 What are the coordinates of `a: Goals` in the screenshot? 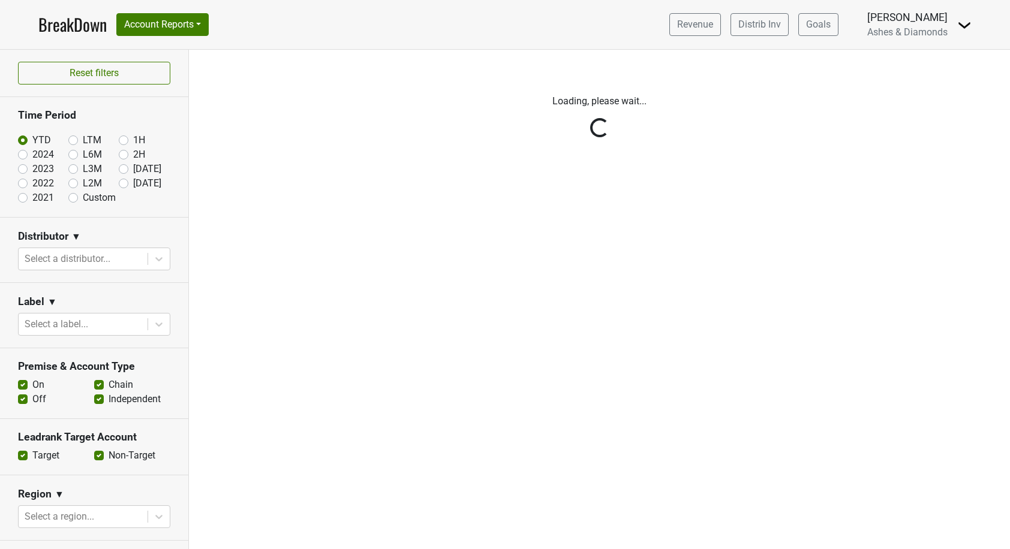 It's located at (818, 25).